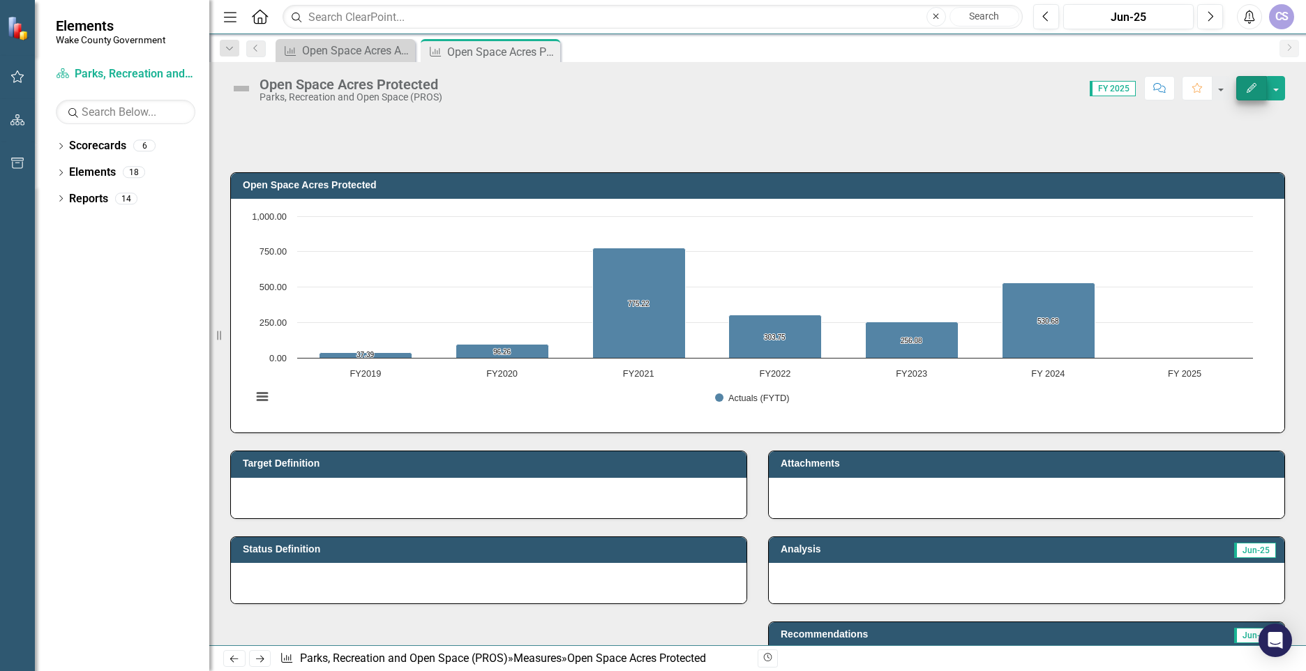  Describe the element at coordinates (92, 172) in the screenshot. I see `a: Elements` at that location.